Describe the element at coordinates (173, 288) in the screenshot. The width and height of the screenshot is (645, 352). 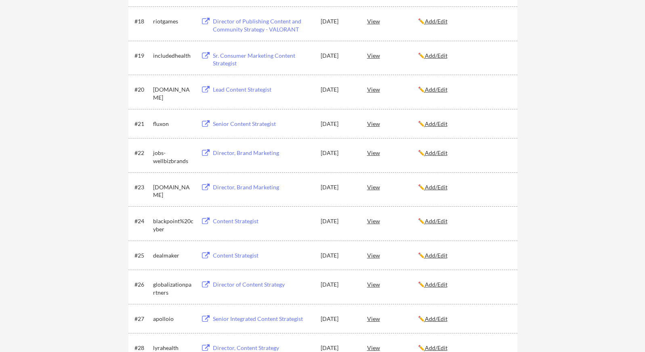
I see `div: globalizationpartners` at that location.